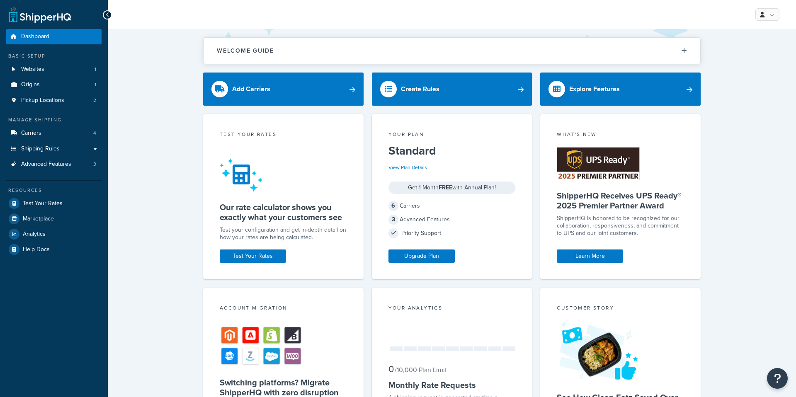 This screenshot has height=397, width=796. Describe the element at coordinates (30, 85) in the screenshot. I see `span: Origins` at that location.